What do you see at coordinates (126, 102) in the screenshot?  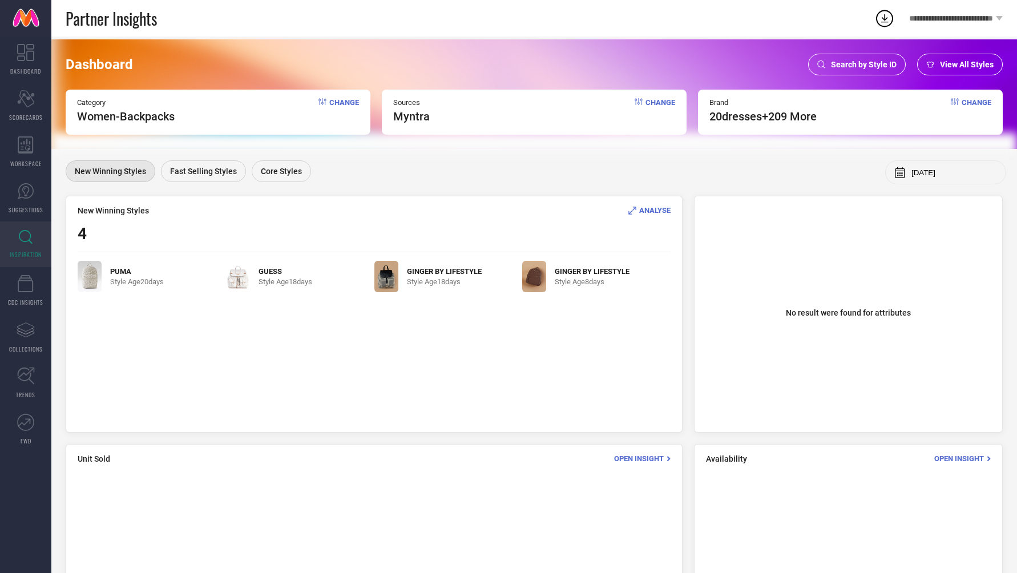 I see `span: Category` at bounding box center [126, 102].